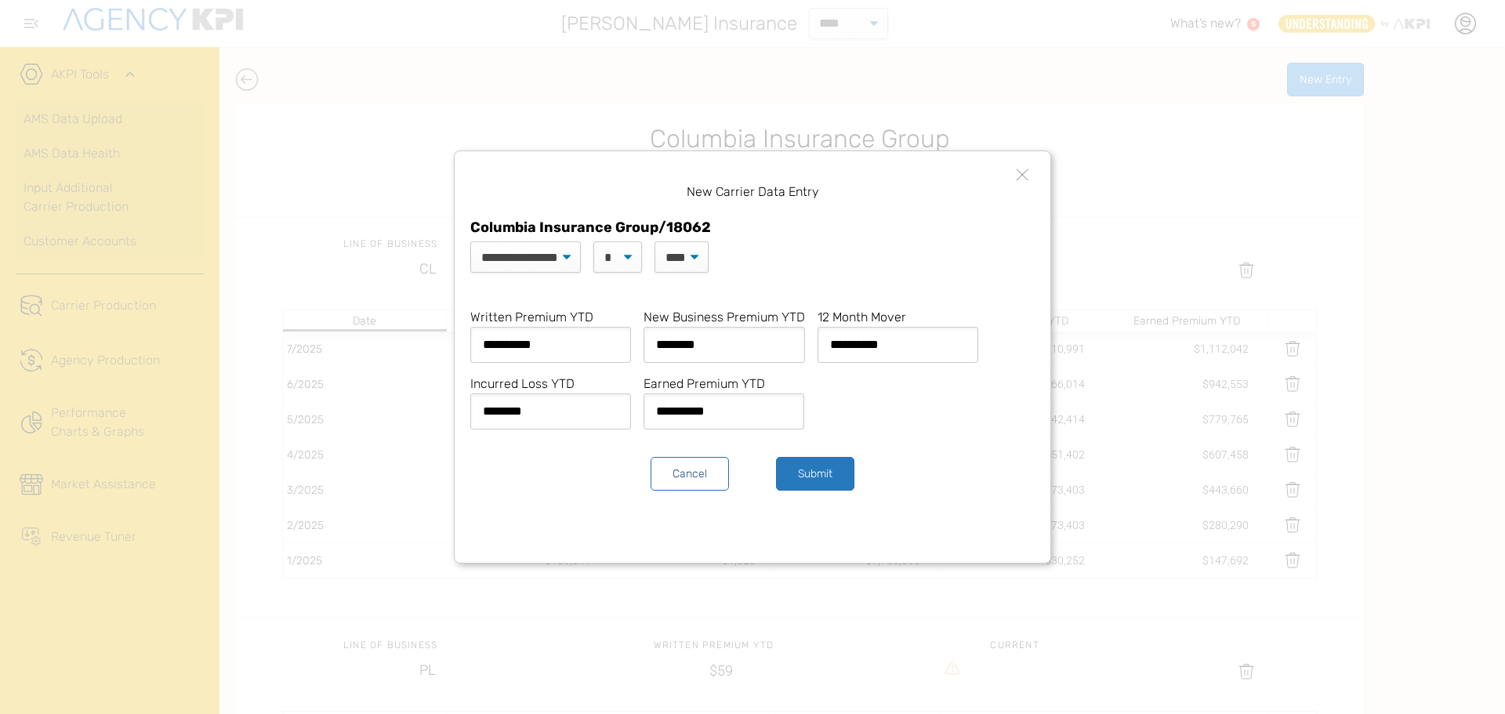  I want to click on h1: New Carrier Data Entry, so click(752, 192).